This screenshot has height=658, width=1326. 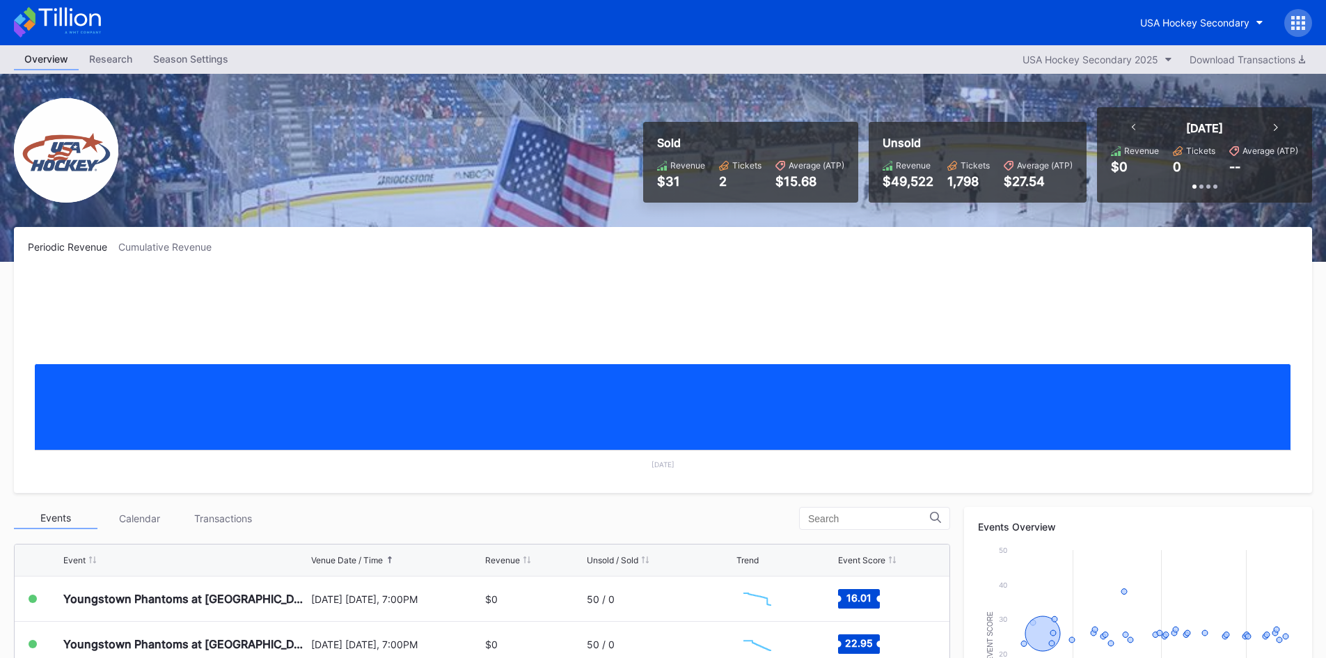 What do you see at coordinates (1194, 22) in the screenshot?
I see `div: USA Hockey Secondary` at bounding box center [1194, 22].